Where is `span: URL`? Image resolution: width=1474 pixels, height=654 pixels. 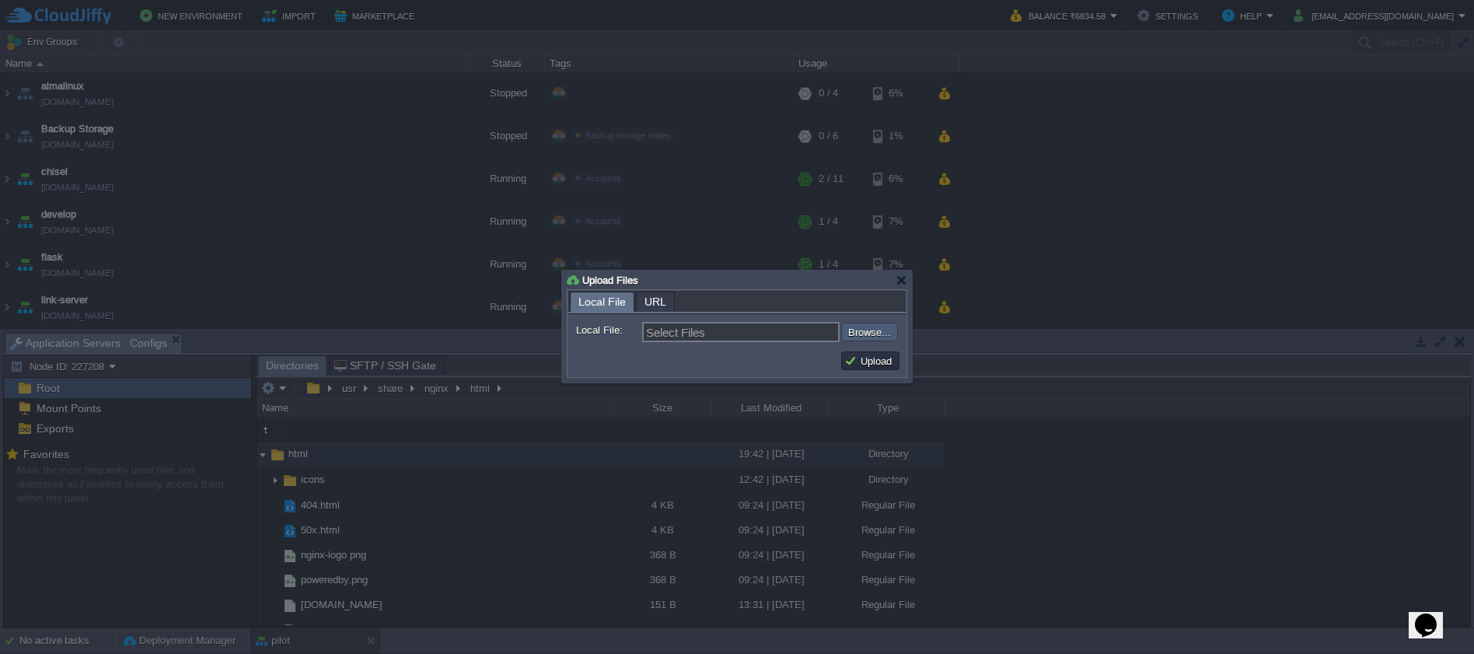 span: URL is located at coordinates (655, 302).